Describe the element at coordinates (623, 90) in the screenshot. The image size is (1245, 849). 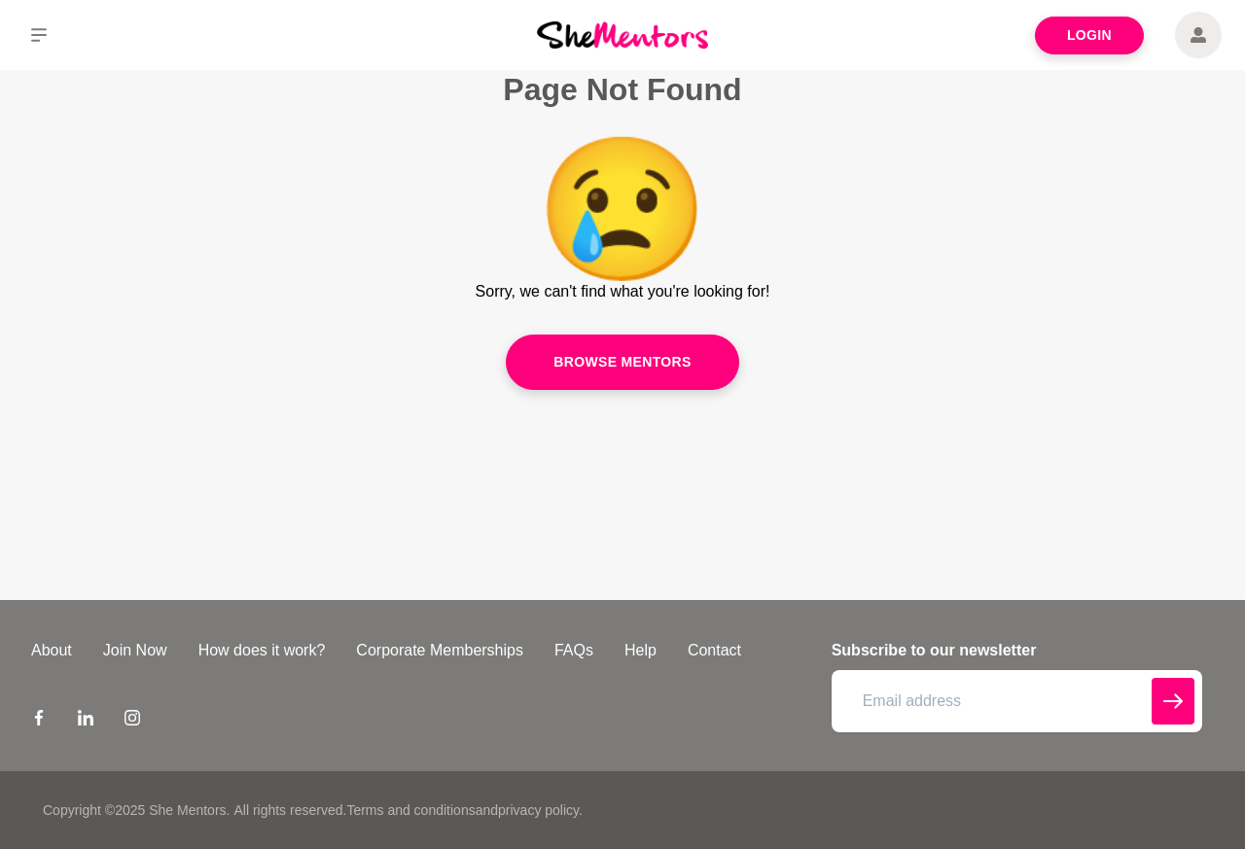
I see `h2: Page Not Found` at that location.